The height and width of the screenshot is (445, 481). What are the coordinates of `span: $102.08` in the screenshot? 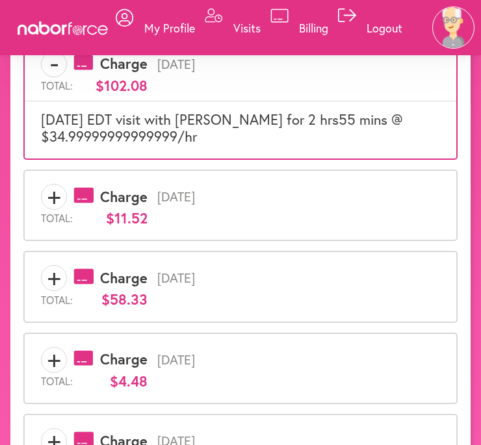 It's located at (115, 86).